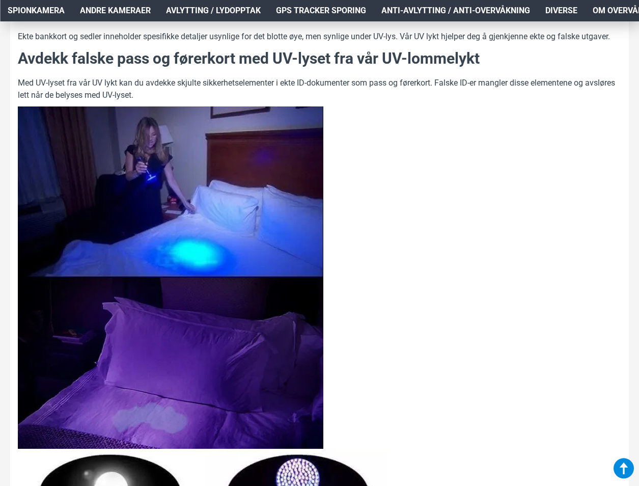 Image resolution: width=639 pixels, height=486 pixels. I want to click on p: Ekte bankkort og sedler inneholder spesifikke detaljer usynlige for det blotte øye, men synlige u..., so click(319, 37).